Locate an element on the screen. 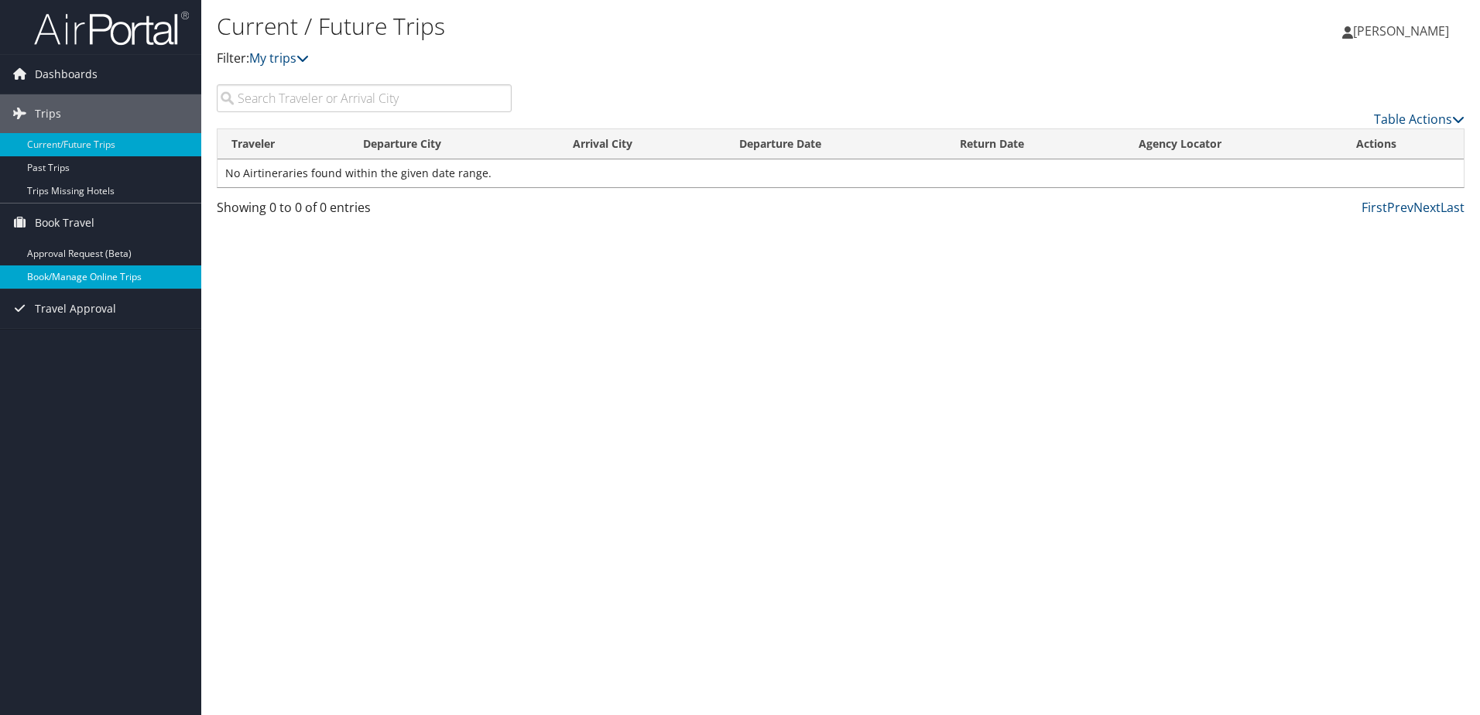 This screenshot has height=715, width=1480. a: My trips is located at coordinates (279, 58).